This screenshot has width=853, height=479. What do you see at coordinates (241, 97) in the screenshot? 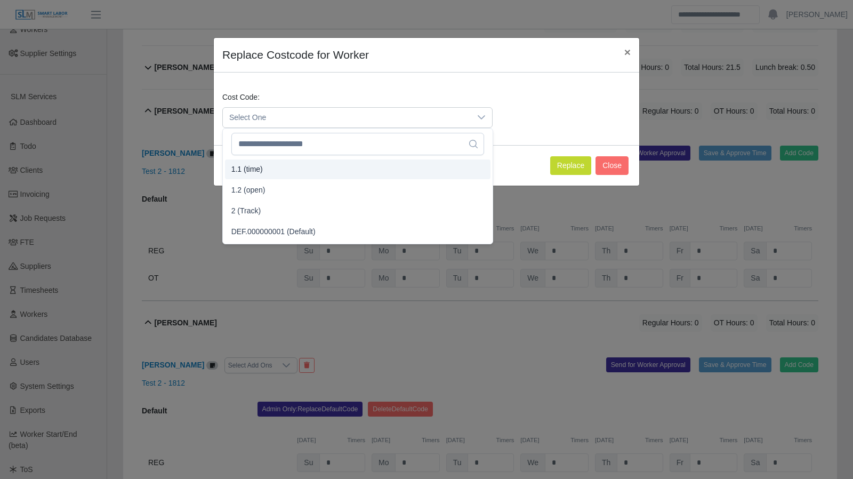
I see `label: Cost Code:` at bounding box center [241, 97].